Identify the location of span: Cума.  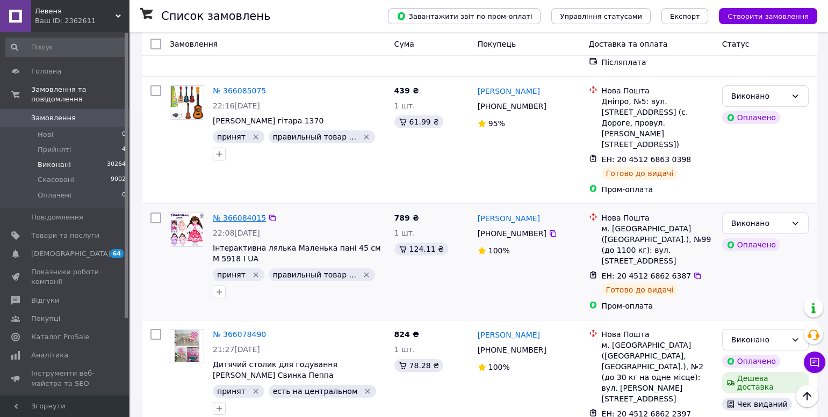
(404, 44).